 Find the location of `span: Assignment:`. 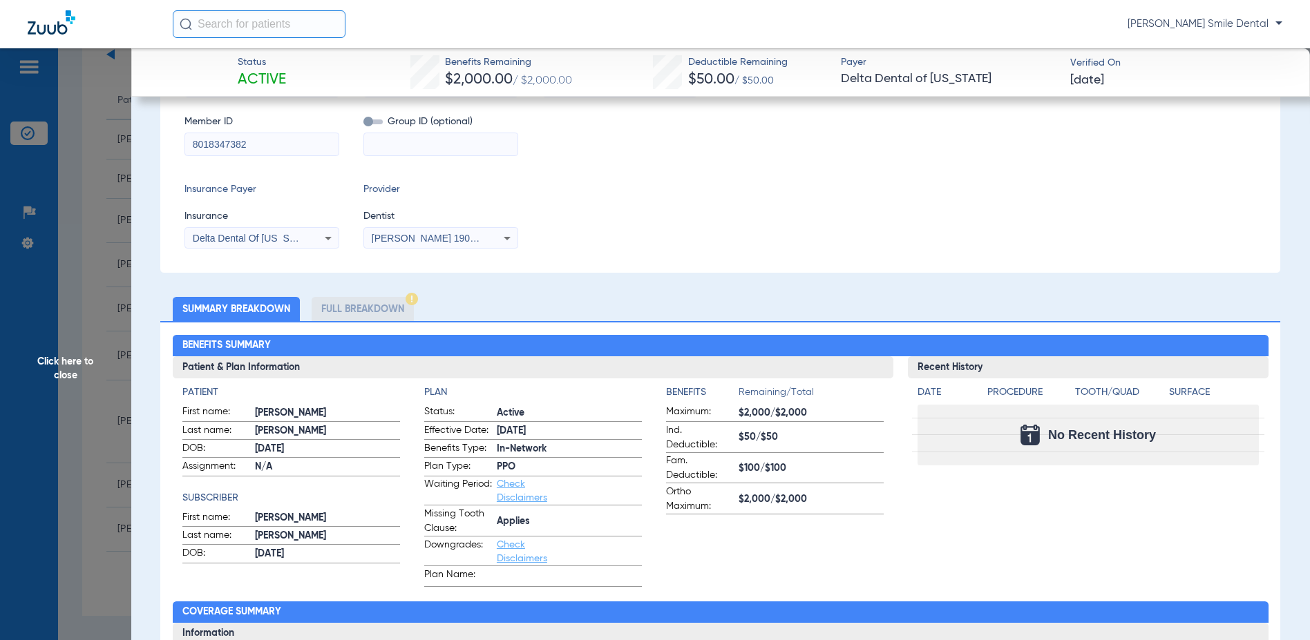

span: Assignment: is located at coordinates (216, 468).